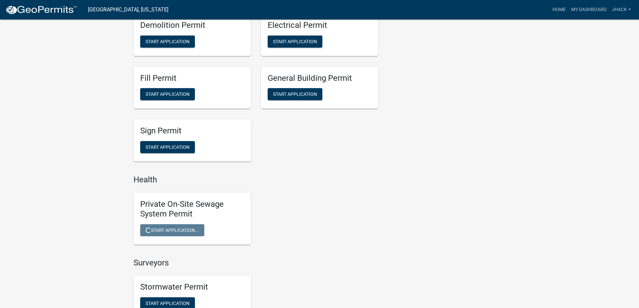 Image resolution: width=639 pixels, height=308 pixels. What do you see at coordinates (192, 78) in the screenshot?
I see `h5: Fill Permit` at bounding box center [192, 78].